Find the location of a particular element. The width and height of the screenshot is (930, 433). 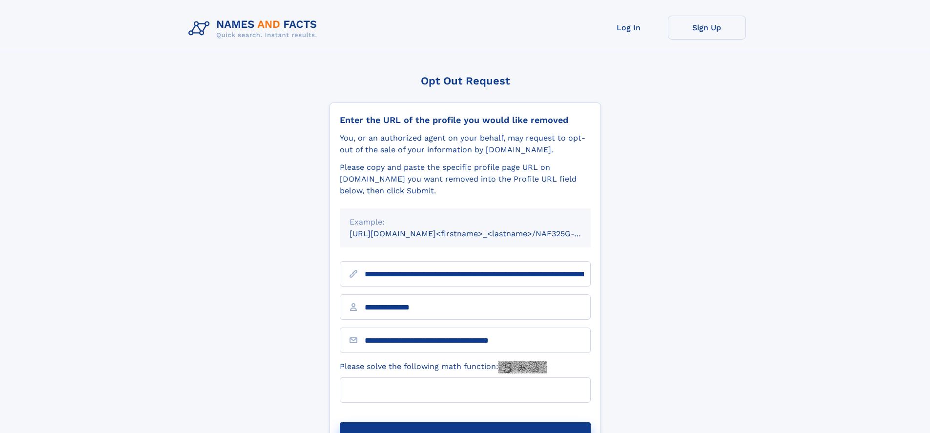

a: Log In is located at coordinates (629, 27).